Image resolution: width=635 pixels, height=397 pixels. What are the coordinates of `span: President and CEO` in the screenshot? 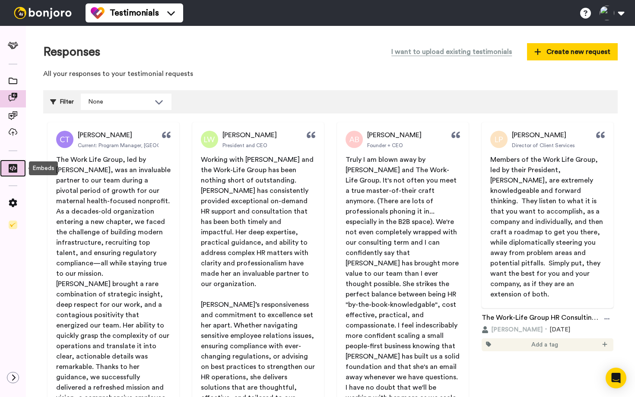 It's located at (245, 146).